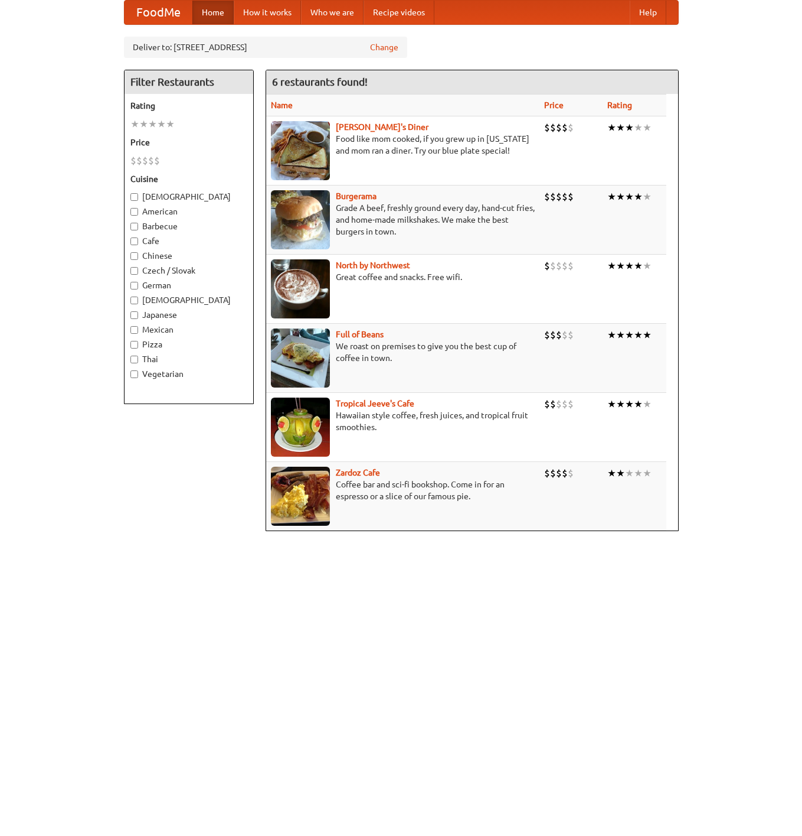  I want to click on h4: Filter Restaurants, so click(189, 82).